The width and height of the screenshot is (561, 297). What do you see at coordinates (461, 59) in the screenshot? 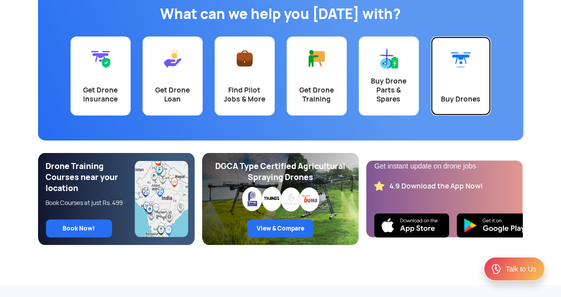
I see `img: Buy Drones` at bounding box center [461, 59].